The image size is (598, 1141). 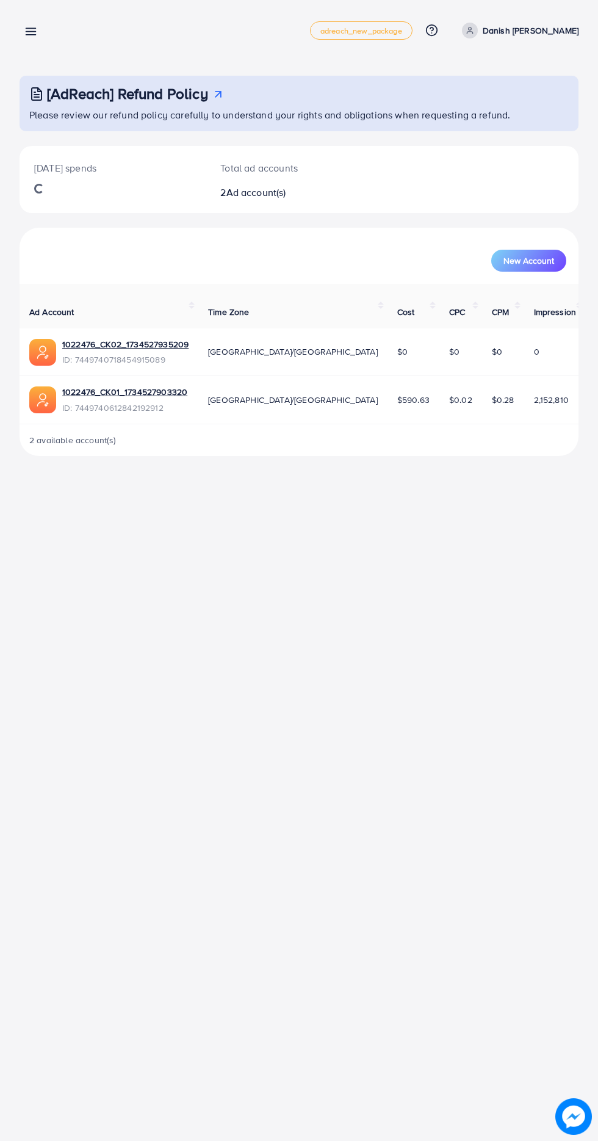 I want to click on span: ID: 7449740718454915089, so click(x=125, y=360).